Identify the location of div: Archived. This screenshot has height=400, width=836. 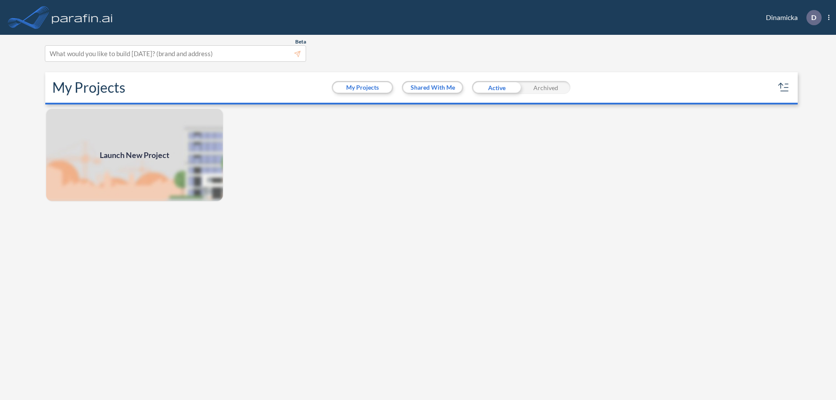
(546, 88).